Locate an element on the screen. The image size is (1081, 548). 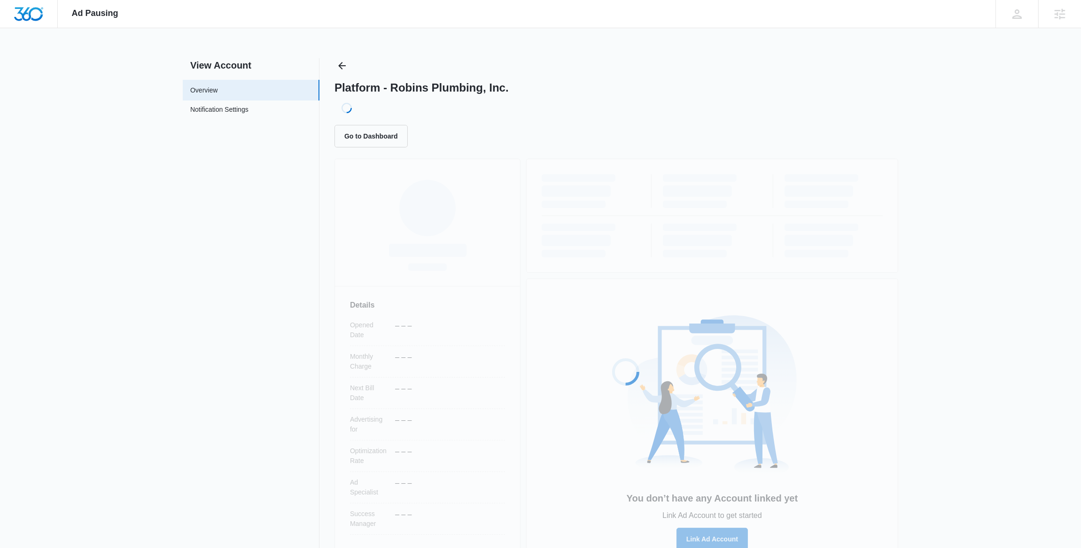
a: Overview is located at coordinates (204, 90).